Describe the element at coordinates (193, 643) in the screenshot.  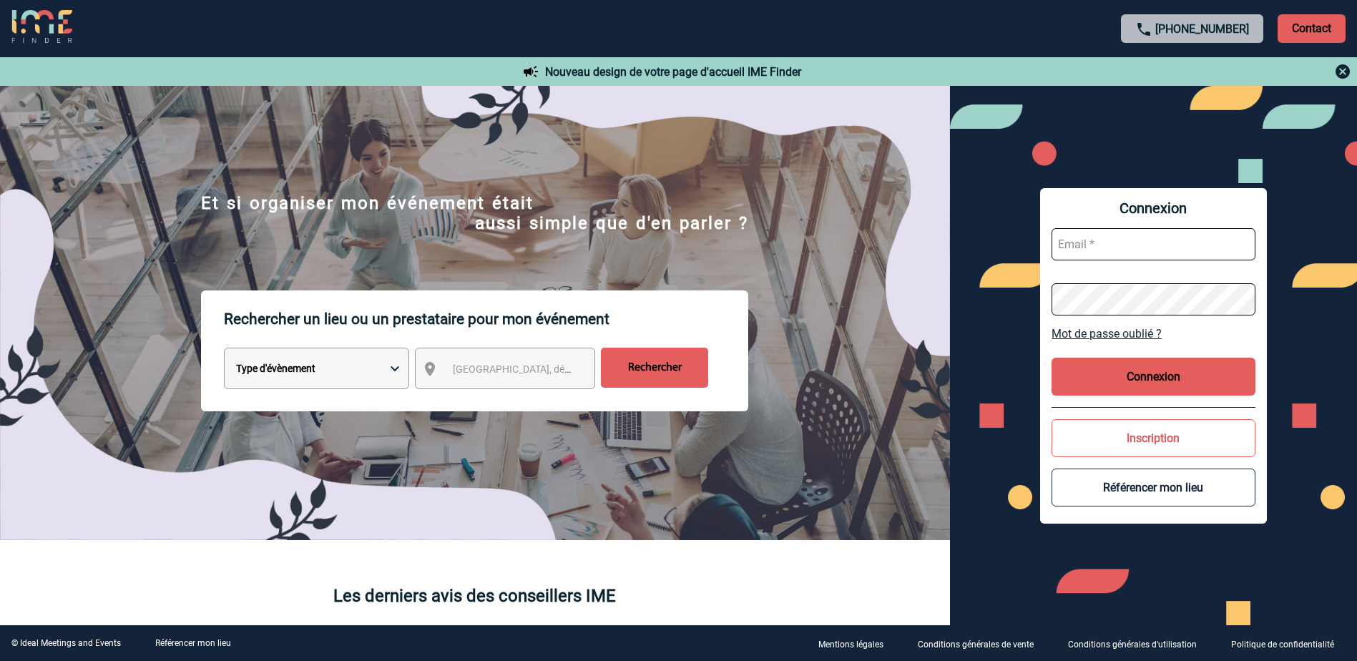
I see `a: Référencer mon lieu` at that location.